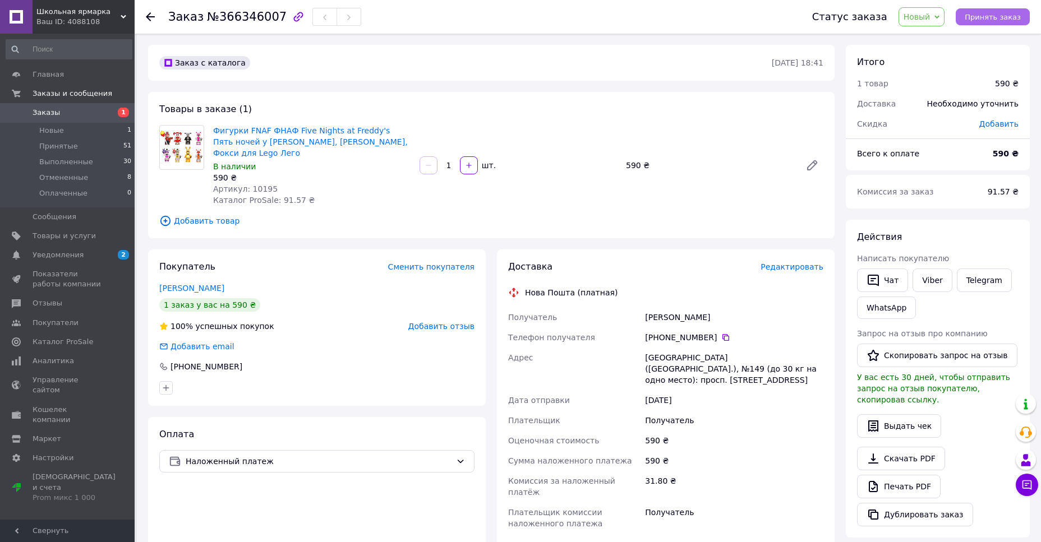 This screenshot has height=542, width=1041. Describe the element at coordinates (571, 293) in the screenshot. I see `div: Нова Пошта (платная)` at that location.